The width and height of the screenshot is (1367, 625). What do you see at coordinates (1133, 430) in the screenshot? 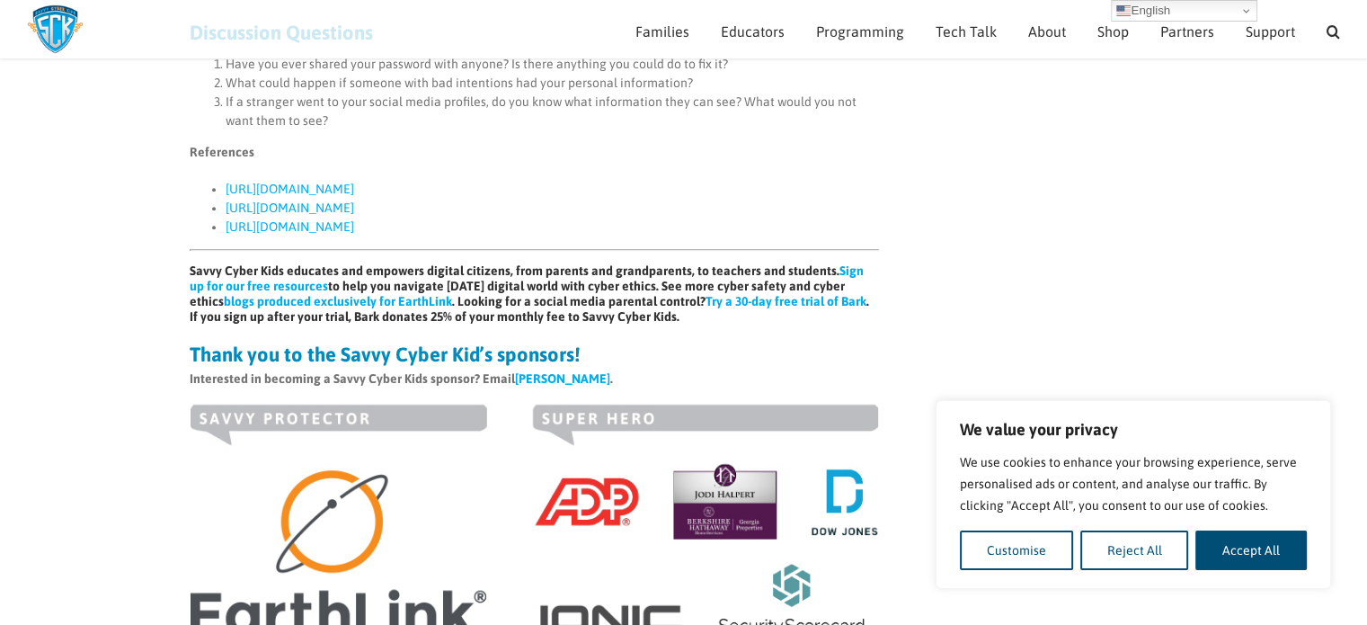
I see `p: We value your privacy` at bounding box center [1133, 430].